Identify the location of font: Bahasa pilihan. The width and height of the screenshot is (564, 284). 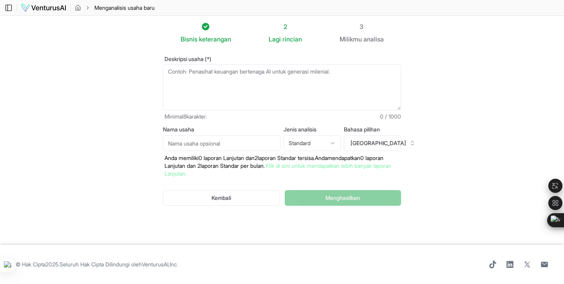
(362, 129).